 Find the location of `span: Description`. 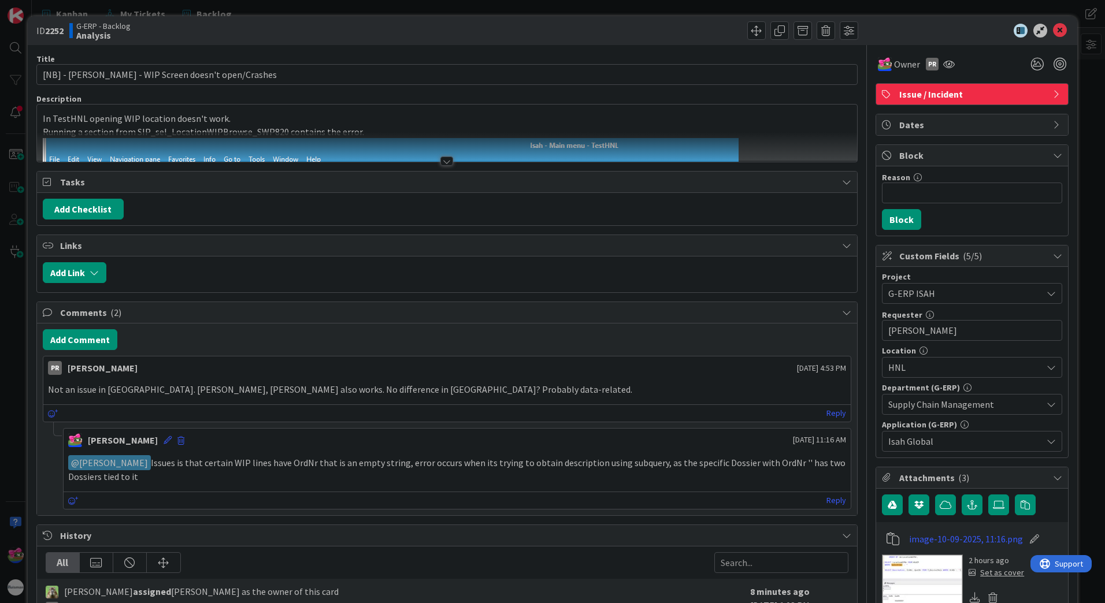

span: Description is located at coordinates (59, 99).